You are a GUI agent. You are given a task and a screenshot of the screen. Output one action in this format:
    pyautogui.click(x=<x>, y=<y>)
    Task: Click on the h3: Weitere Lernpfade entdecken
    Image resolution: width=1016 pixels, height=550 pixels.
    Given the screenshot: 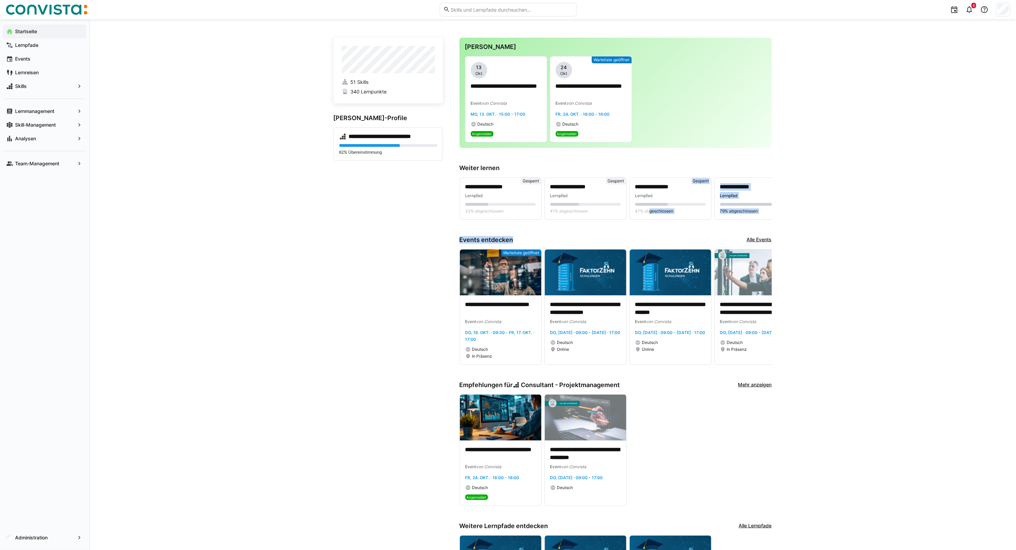 What is the action you would take?
    pyautogui.click(x=504, y=526)
    